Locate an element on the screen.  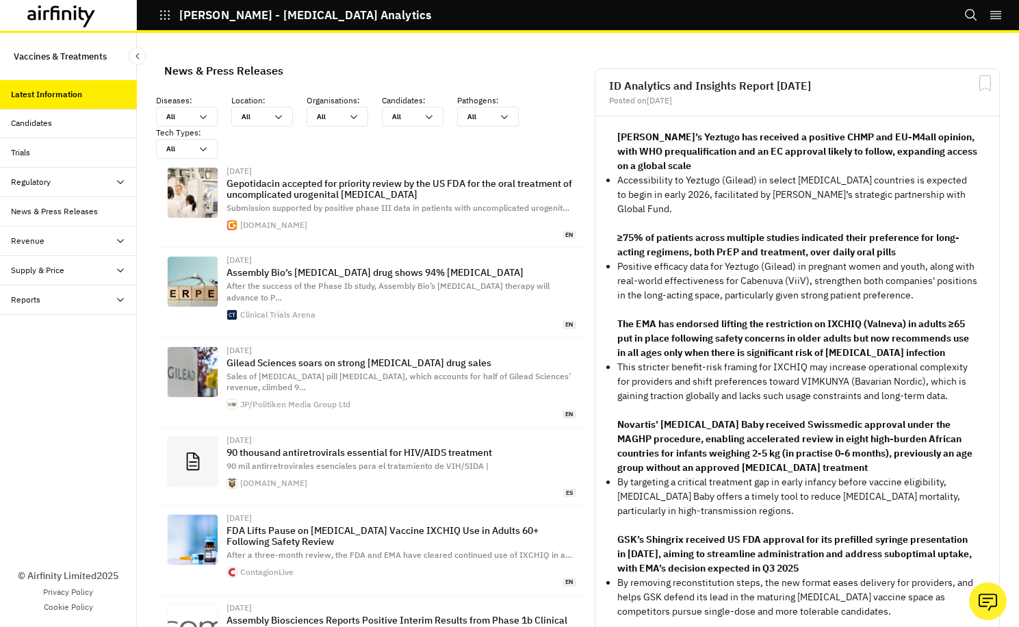
p: Tech Types : is located at coordinates (194, 133).